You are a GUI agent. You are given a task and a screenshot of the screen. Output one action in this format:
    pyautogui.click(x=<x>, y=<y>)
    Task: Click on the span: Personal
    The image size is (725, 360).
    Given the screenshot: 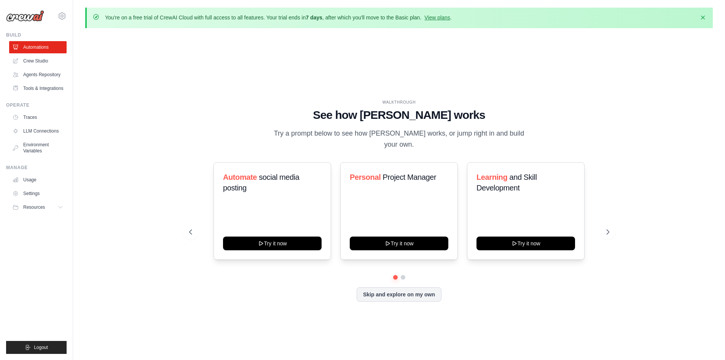 What is the action you would take?
    pyautogui.click(x=365, y=177)
    